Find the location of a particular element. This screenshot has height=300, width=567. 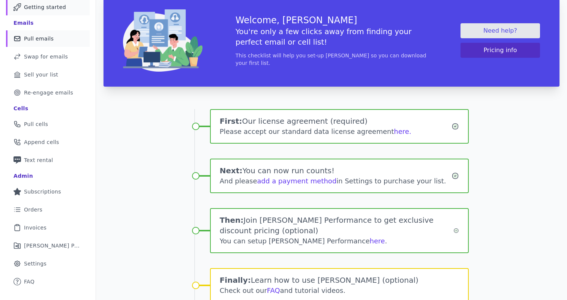

a: here is located at coordinates (377, 241).